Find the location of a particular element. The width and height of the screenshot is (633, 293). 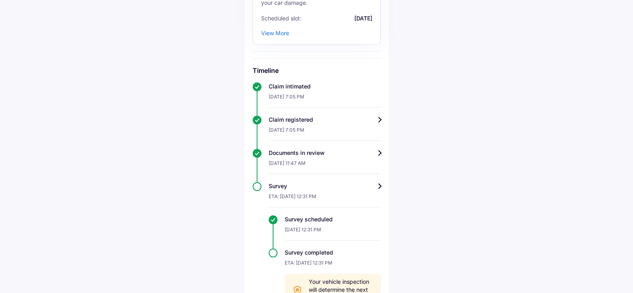

div: Claim intimated is located at coordinates (325, 86).